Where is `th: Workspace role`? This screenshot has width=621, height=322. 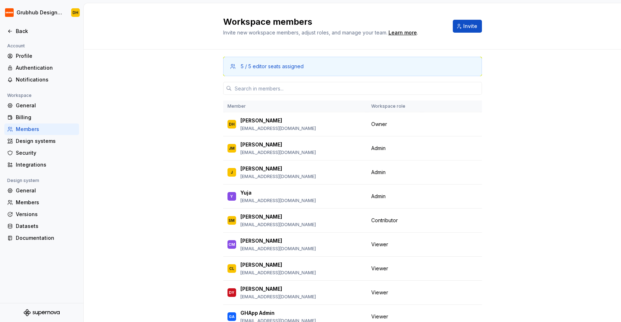
th: Workspace role is located at coordinates (394, 106).